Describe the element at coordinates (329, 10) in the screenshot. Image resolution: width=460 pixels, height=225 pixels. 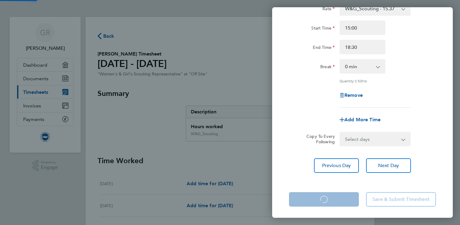
I see `label: Rate` at that location.